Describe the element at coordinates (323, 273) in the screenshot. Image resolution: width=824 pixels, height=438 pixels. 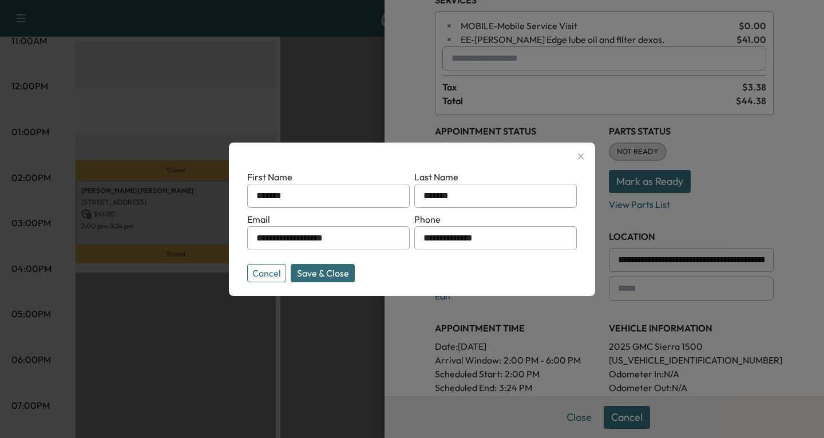
I see `button: Save & Close` at that location.